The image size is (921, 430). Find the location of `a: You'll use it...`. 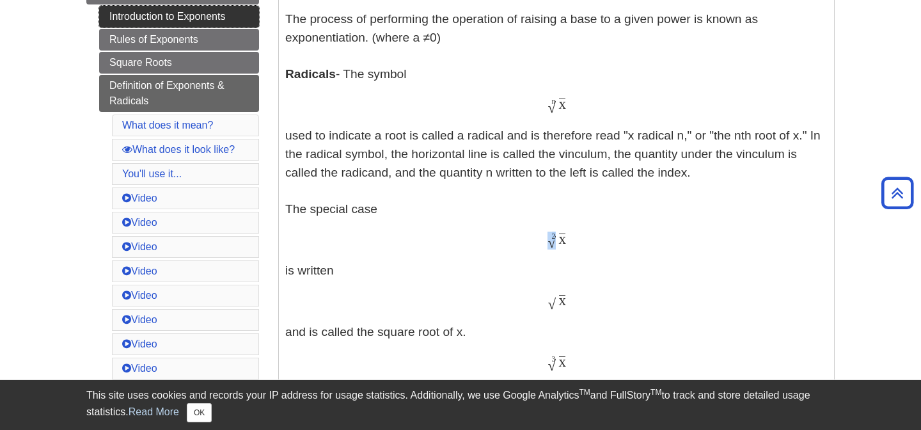

a: You'll use it... is located at coordinates (152, 173).